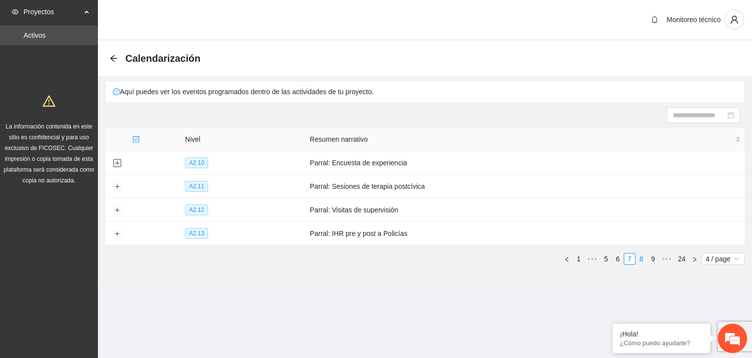  What do you see at coordinates (735, 20) in the screenshot?
I see `button: user` at bounding box center [735, 20].